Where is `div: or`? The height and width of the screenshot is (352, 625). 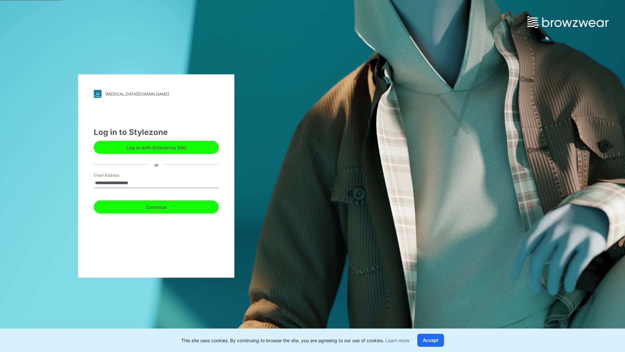
div: or is located at coordinates (156, 164).